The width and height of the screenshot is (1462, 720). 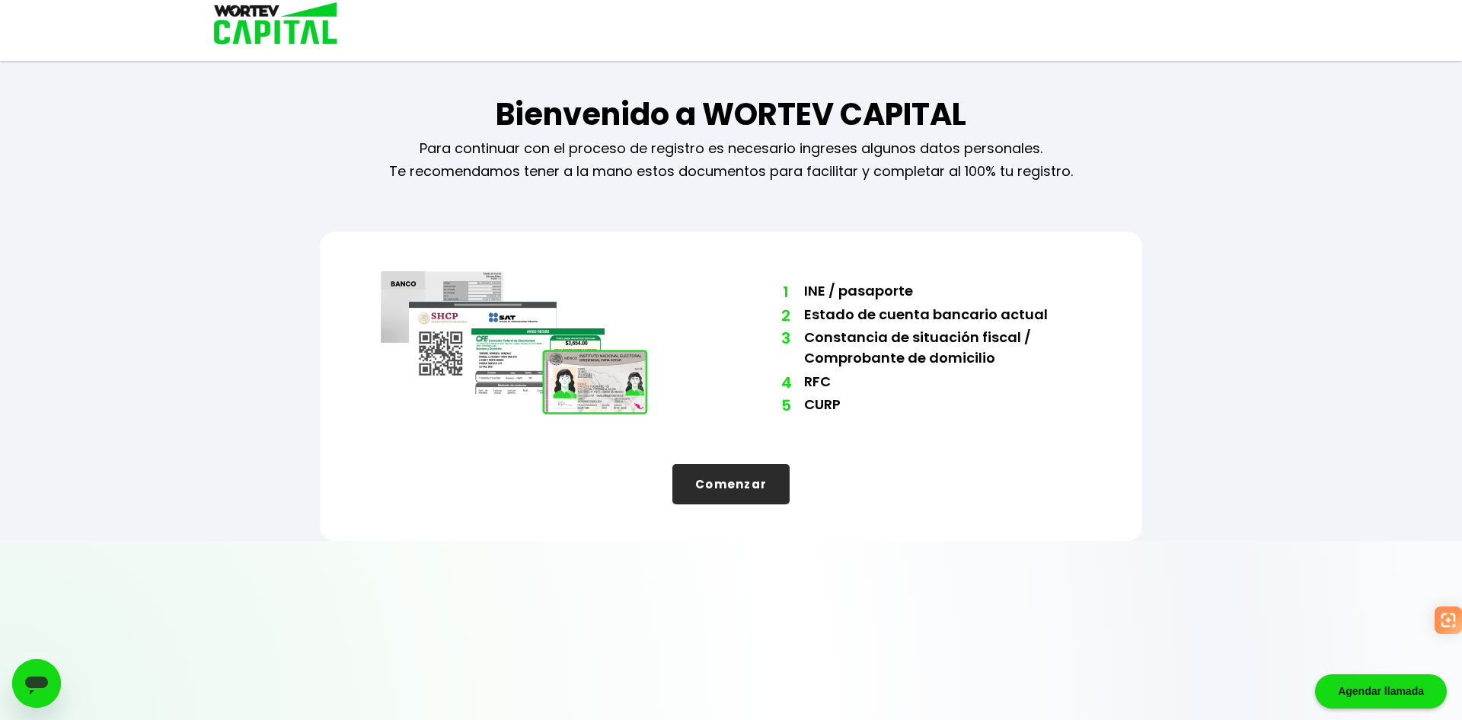 What do you see at coordinates (1381, 691) in the screenshot?
I see `div: Agendar llamada` at bounding box center [1381, 691].